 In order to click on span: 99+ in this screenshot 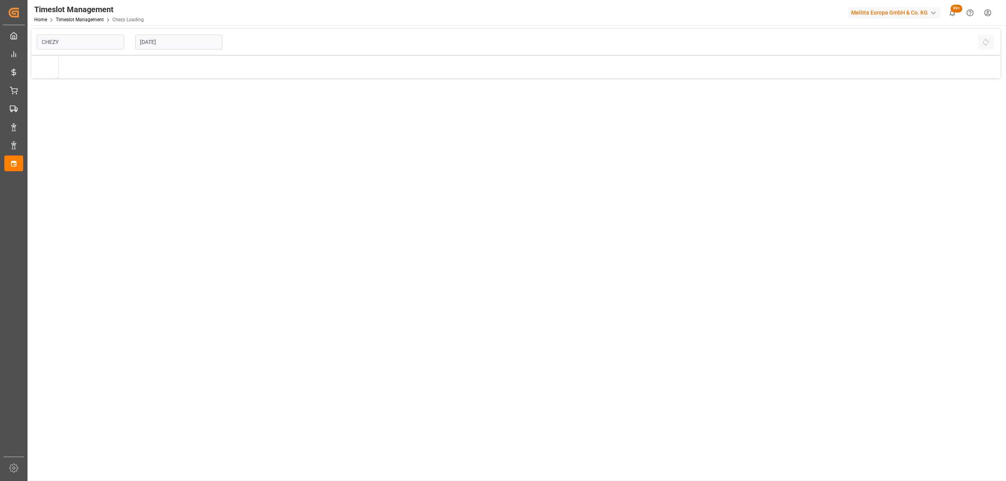, I will do `click(956, 9)`.